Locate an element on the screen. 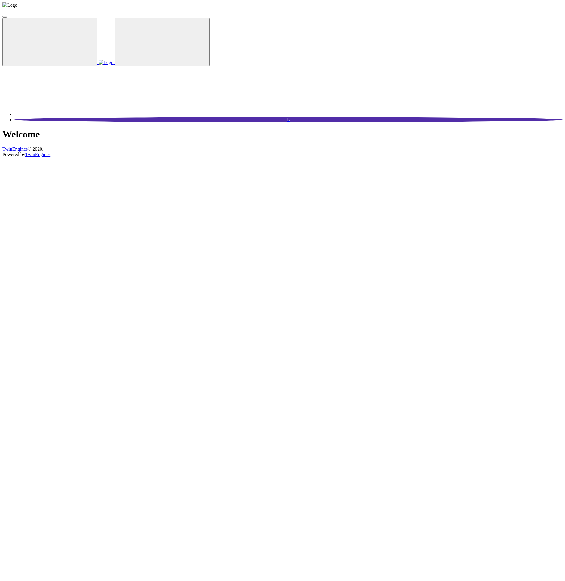  div: Powered by is located at coordinates (283, 155).